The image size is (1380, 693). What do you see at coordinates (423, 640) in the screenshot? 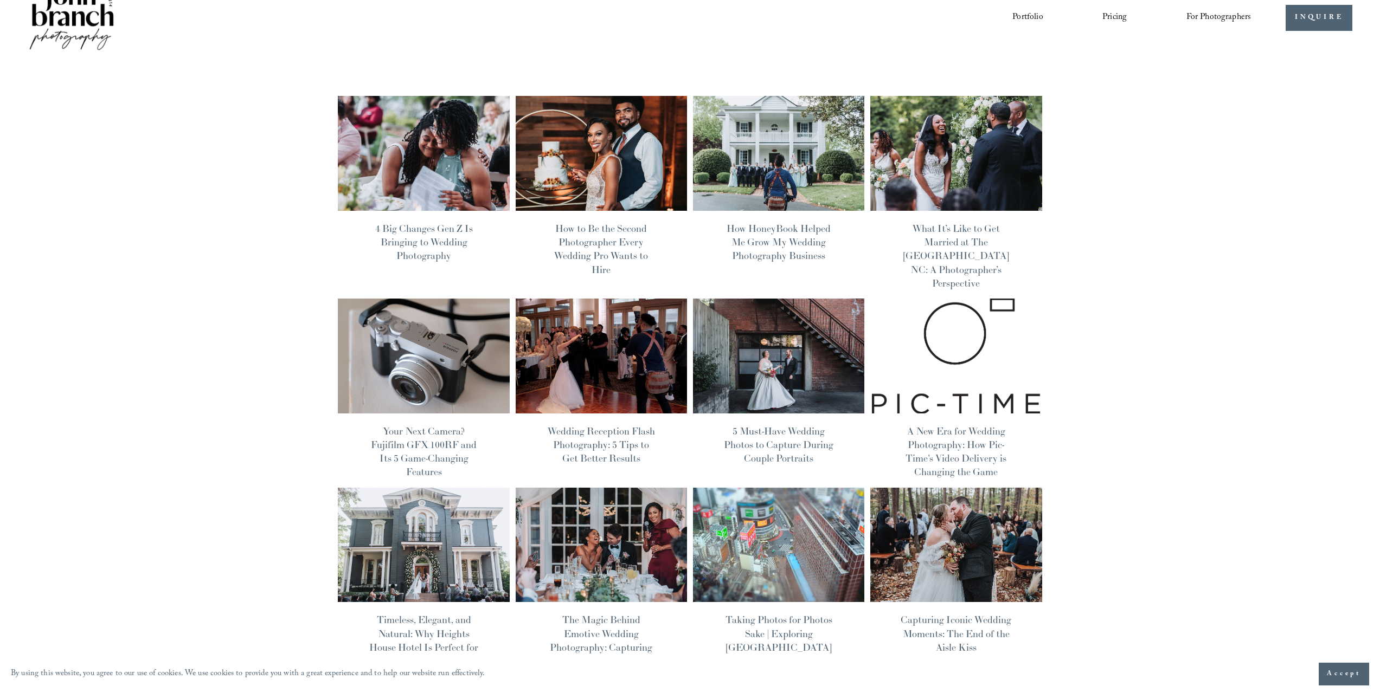
I see `a: Timeless, Elegant, and Natural: Why Heights House Hotel Is Perfect for Your Wedding Photos` at bounding box center [423, 640].